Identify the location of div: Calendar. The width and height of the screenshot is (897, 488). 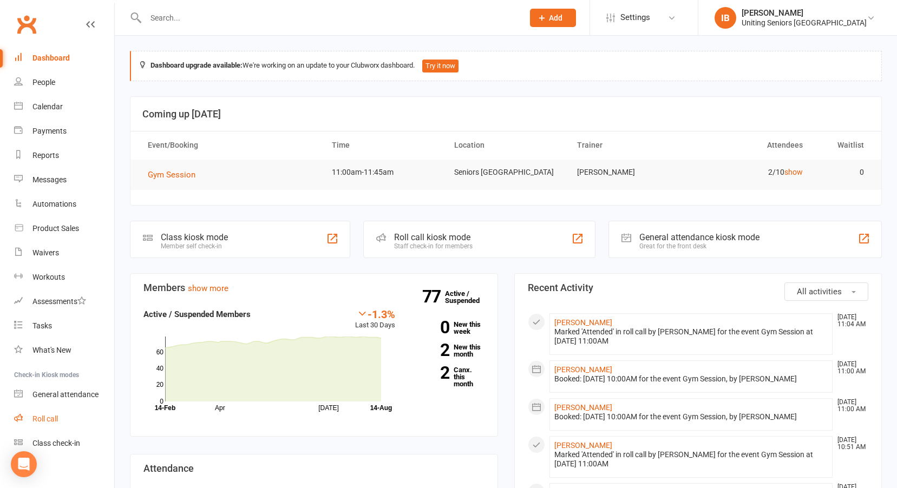
(48, 107).